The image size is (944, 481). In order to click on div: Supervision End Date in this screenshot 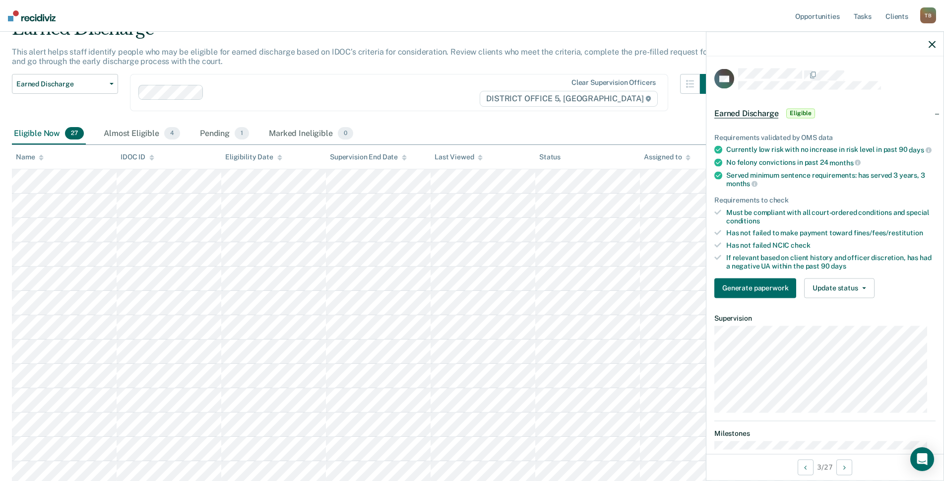, I will do `click(368, 157)`.